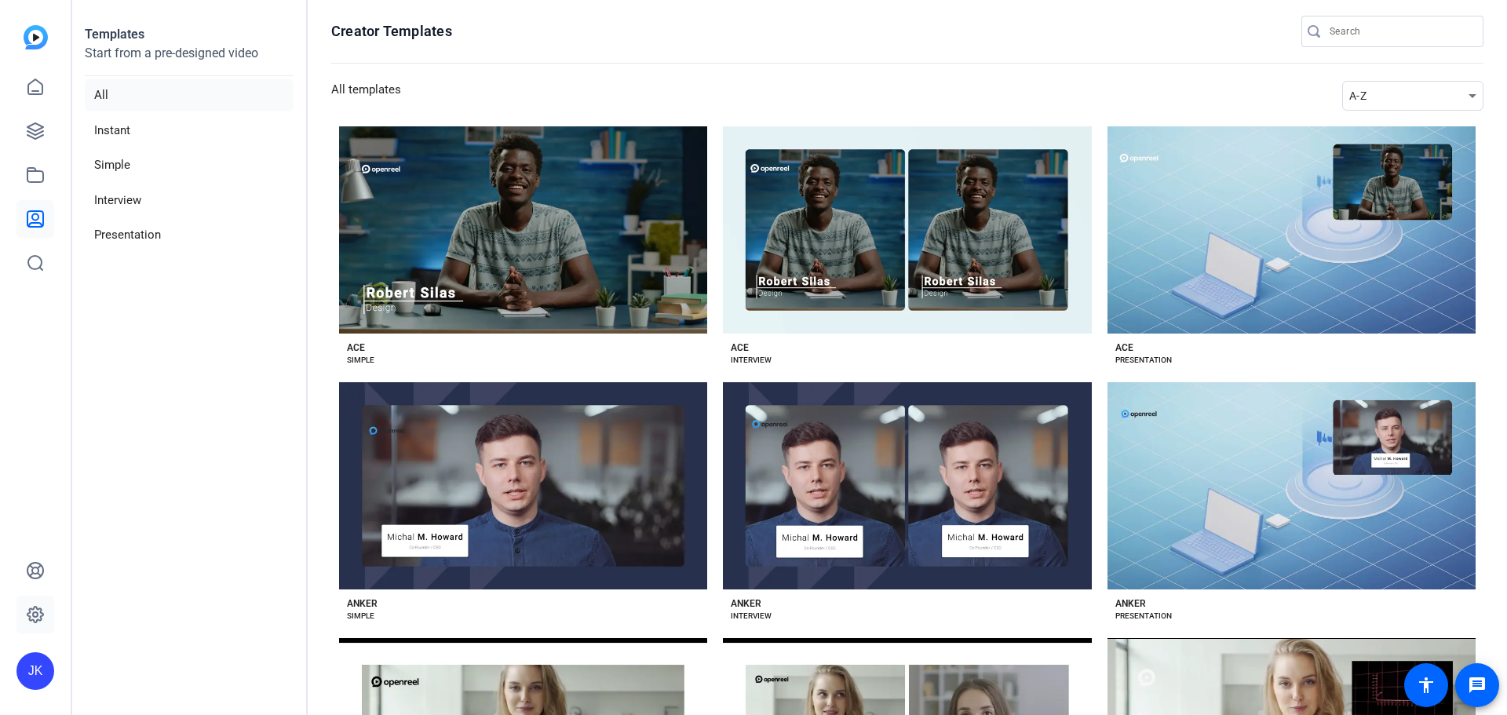 The width and height of the screenshot is (1507, 715). What do you see at coordinates (392, 31) in the screenshot?
I see `h1: Creator Templates` at bounding box center [392, 31].